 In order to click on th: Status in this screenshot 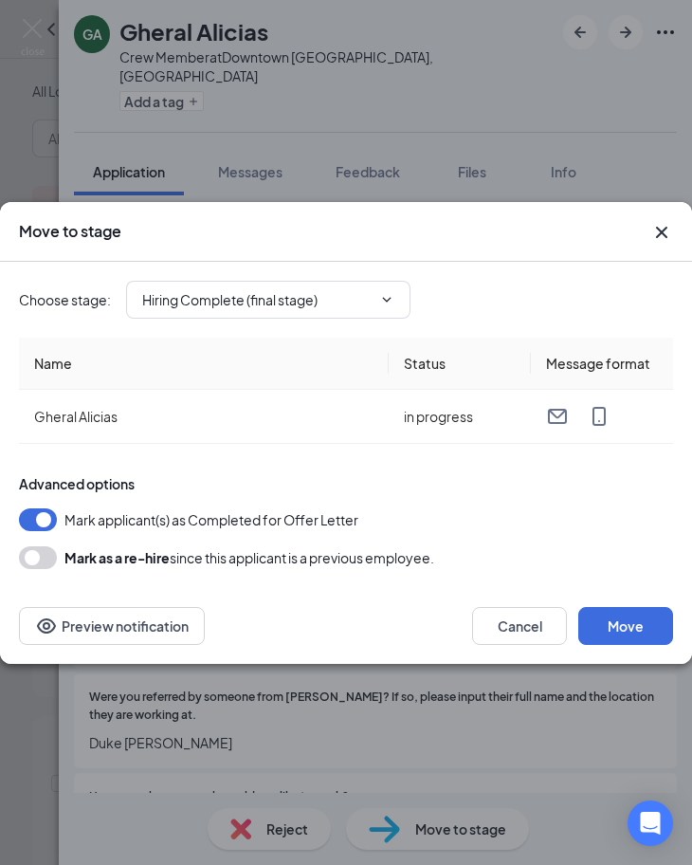, I will do `click(460, 363)`.